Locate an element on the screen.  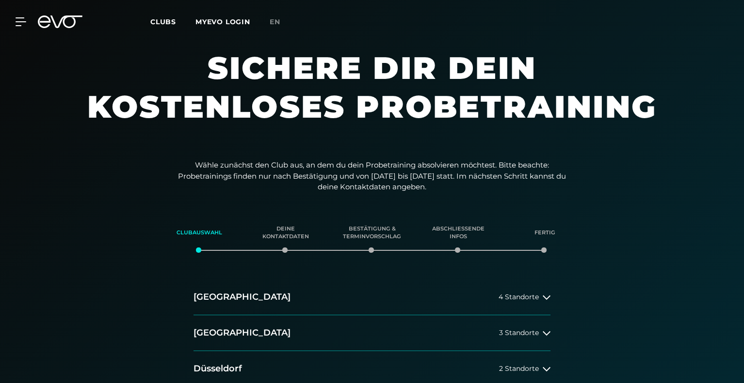
div: Abschließende Infos is located at coordinates (458, 233).